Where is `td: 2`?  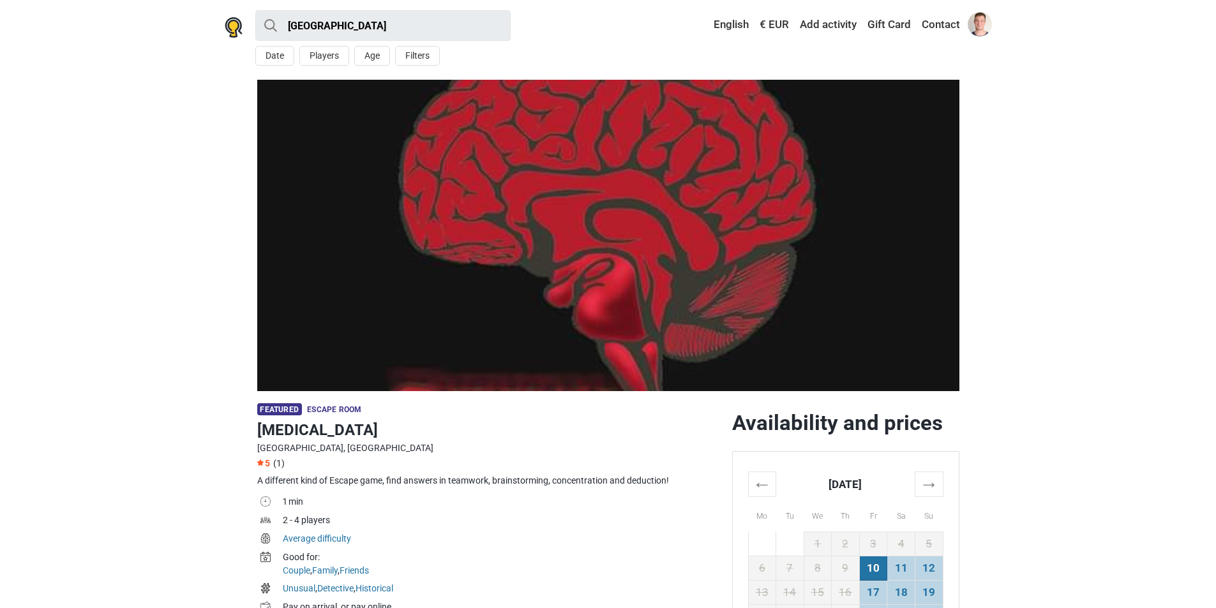 td: 2 is located at coordinates (846, 544).